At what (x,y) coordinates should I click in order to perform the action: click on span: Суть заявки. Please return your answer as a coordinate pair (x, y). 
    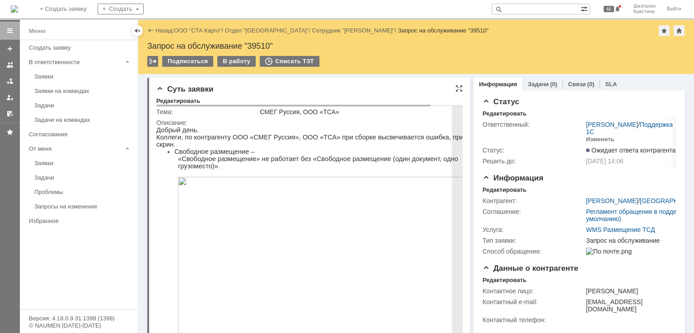
    Looking at the image, I should click on (185, 89).